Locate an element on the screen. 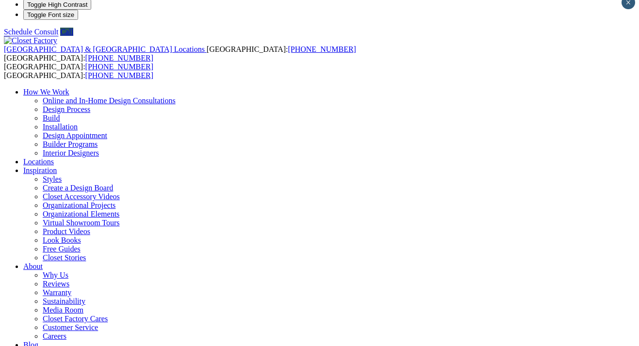 The height and width of the screenshot is (346, 639). a: Customer Service is located at coordinates (70, 328).